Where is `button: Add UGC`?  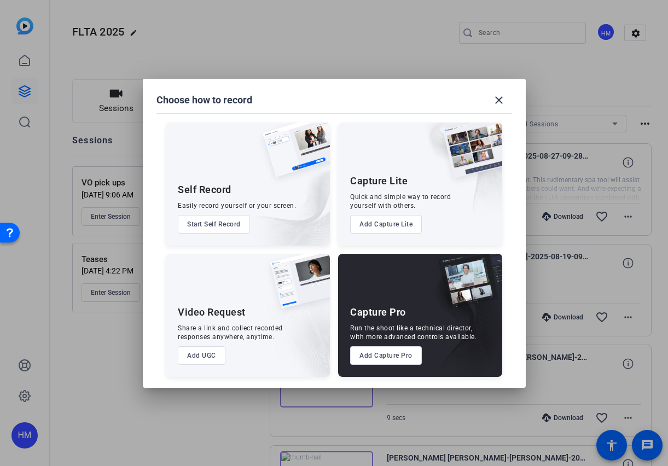
button: Add UGC is located at coordinates (201, 356).